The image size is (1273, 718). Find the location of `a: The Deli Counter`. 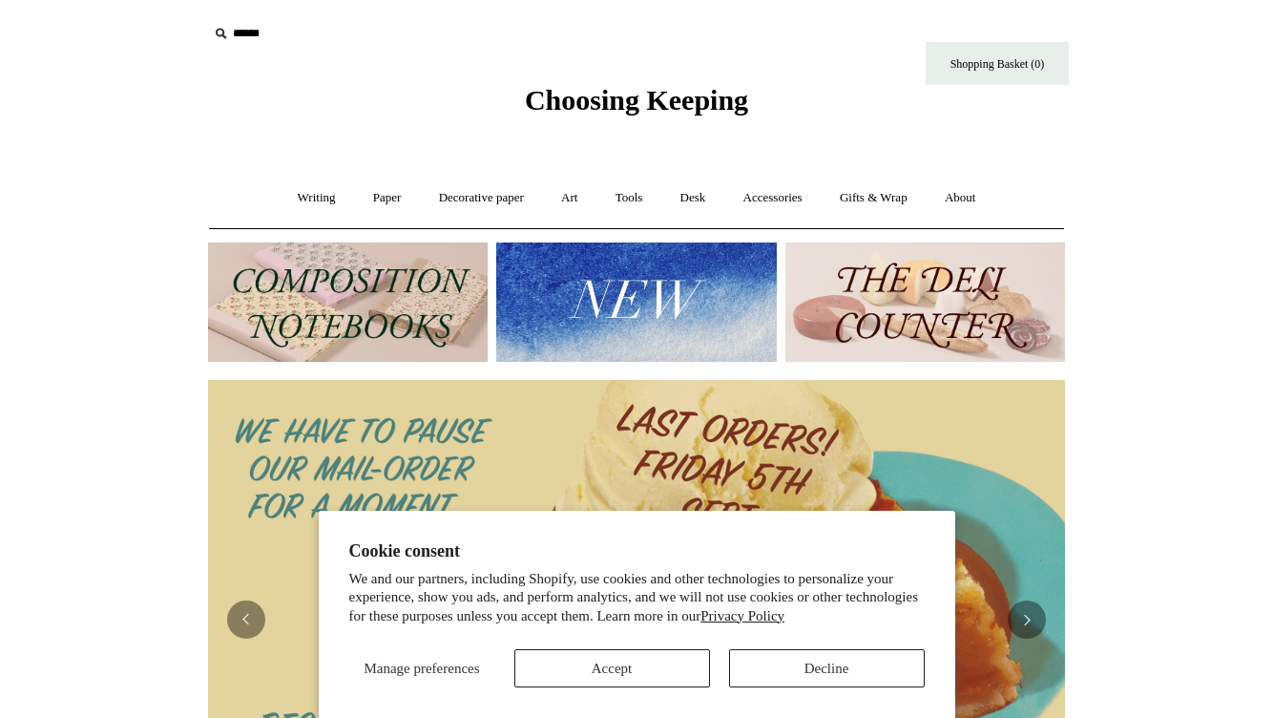

a: The Deli Counter is located at coordinates (925, 302).